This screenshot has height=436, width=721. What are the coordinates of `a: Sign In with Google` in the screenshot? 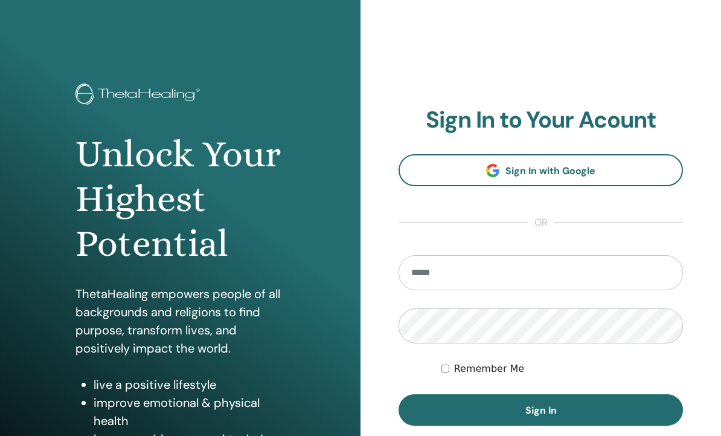 It's located at (541, 170).